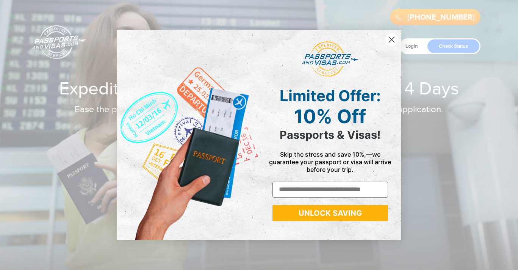 The image size is (518, 270). I want to click on button: UNLOCK SAVING, so click(330, 213).